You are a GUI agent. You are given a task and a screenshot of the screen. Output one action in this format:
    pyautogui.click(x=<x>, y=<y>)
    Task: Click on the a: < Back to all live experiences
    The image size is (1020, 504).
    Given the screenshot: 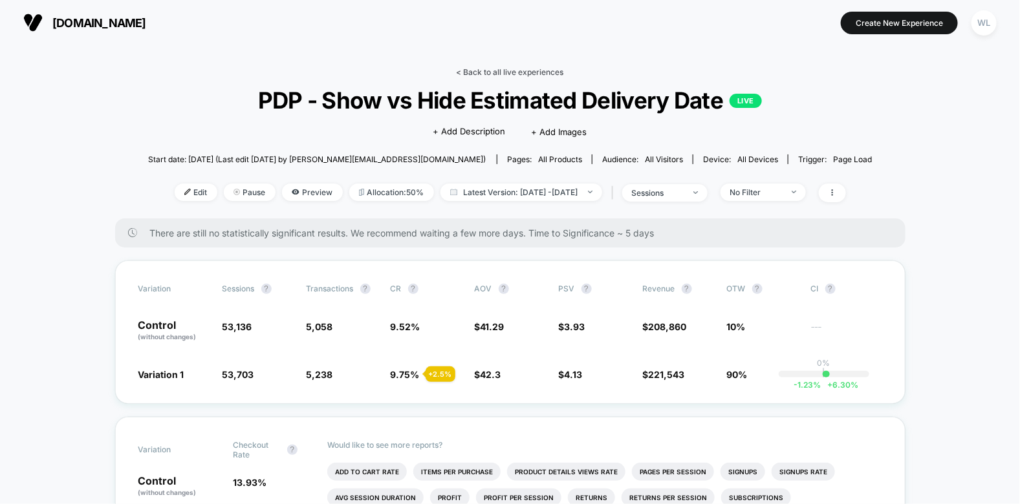 What is the action you would take?
    pyautogui.click(x=510, y=72)
    